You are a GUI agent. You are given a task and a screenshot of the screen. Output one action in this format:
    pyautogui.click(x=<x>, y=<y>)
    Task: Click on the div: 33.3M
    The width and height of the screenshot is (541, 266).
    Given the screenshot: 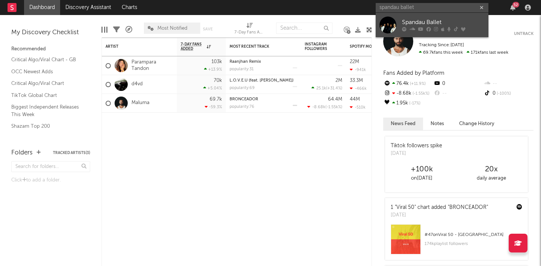 What is the action you would take?
    pyautogui.click(x=356, y=80)
    